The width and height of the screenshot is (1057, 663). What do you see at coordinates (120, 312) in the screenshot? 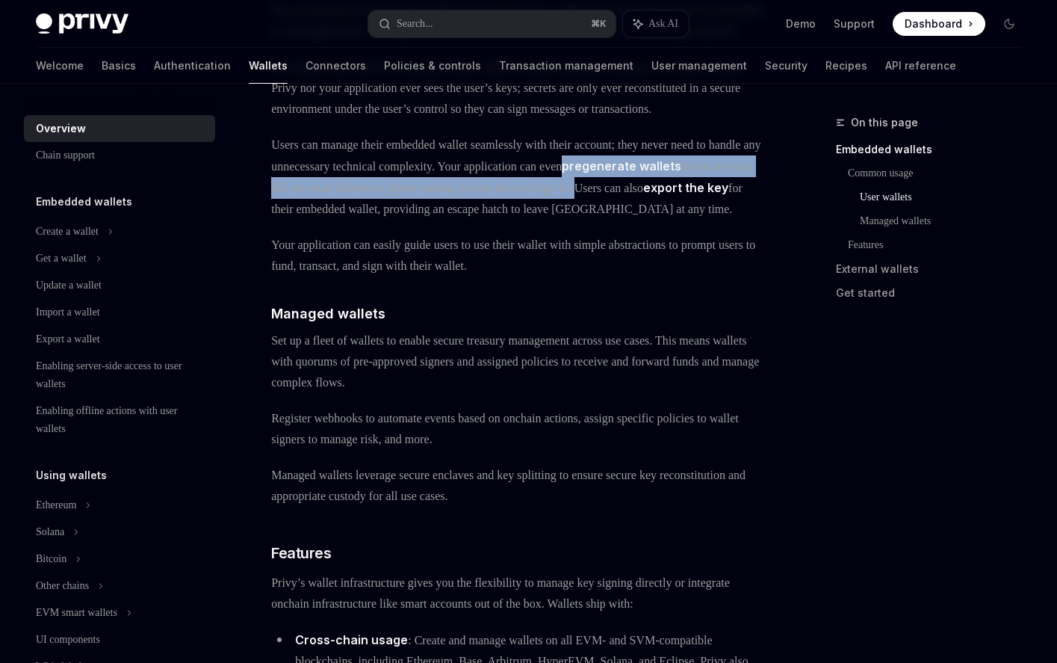
I see `a: Import a wallet` at bounding box center [120, 312].